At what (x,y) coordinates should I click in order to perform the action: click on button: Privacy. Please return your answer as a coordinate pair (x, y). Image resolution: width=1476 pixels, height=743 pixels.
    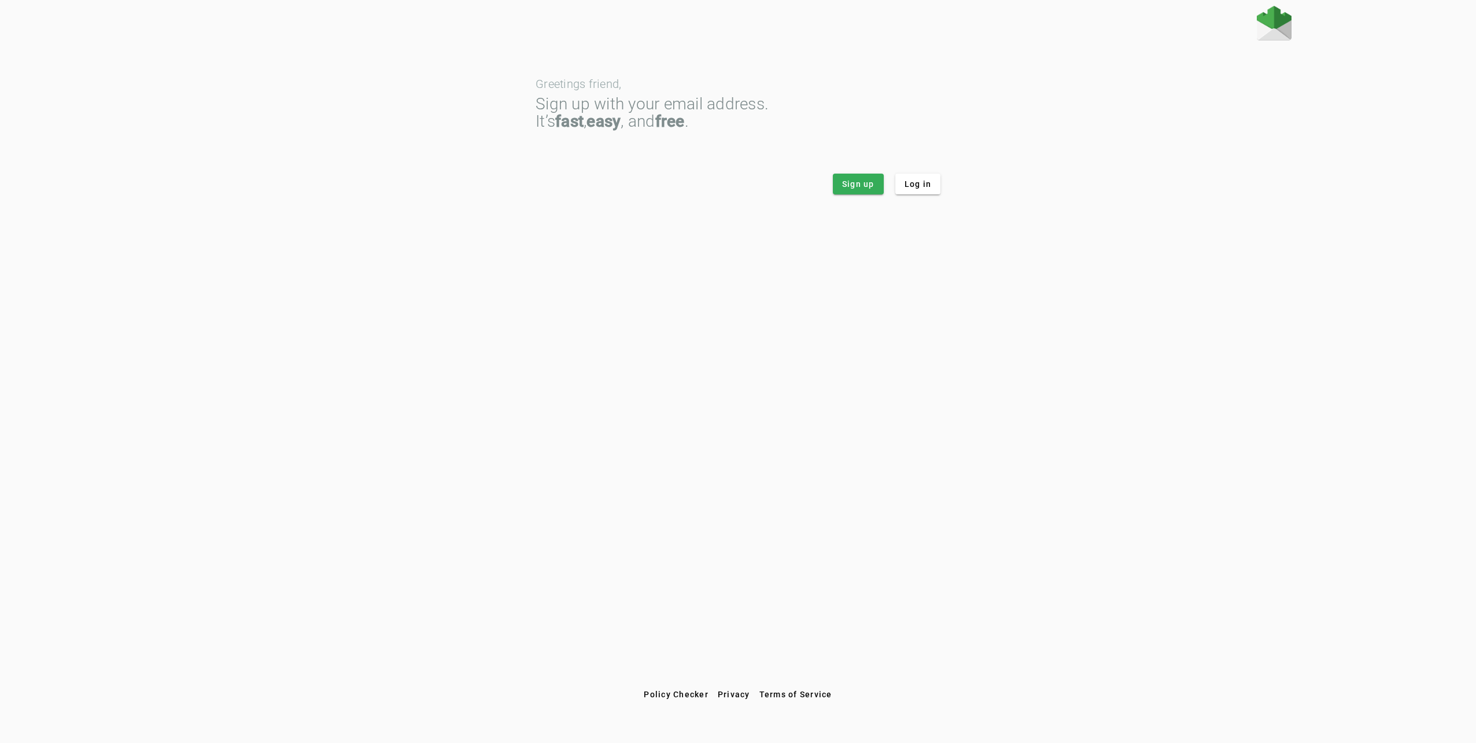
    Looking at the image, I should click on (734, 694).